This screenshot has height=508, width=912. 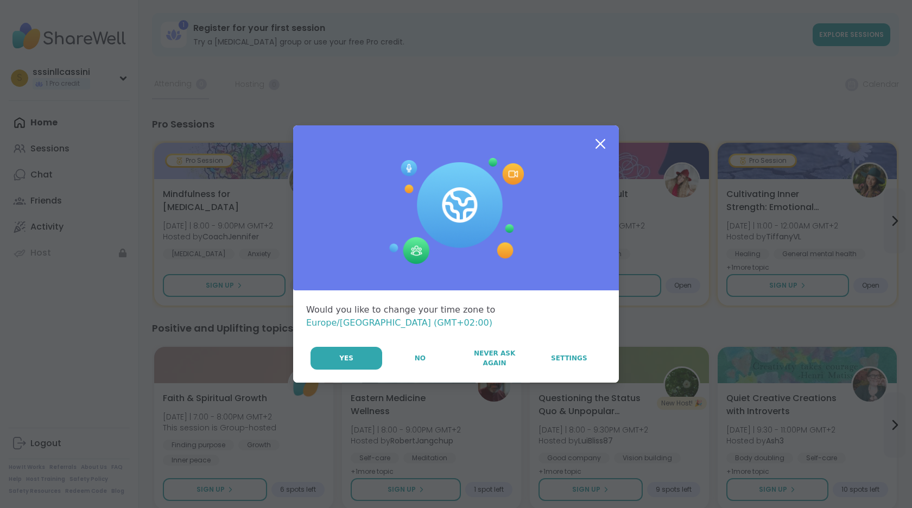 I want to click on span: No, so click(x=420, y=358).